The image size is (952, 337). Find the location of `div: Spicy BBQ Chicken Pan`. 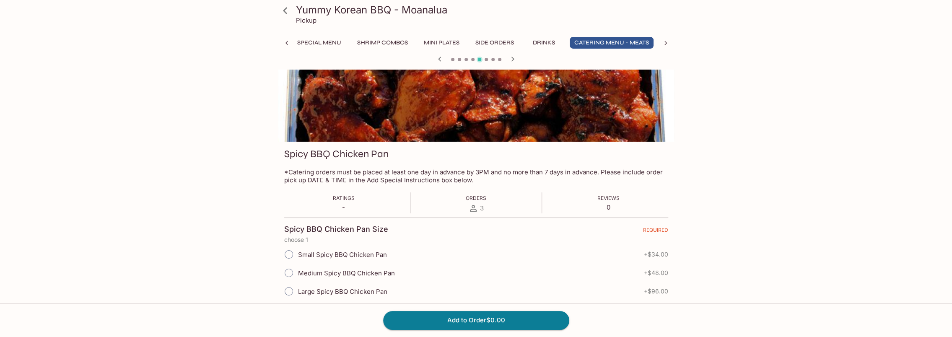

div: Spicy BBQ Chicken Pan is located at coordinates (476, 86).